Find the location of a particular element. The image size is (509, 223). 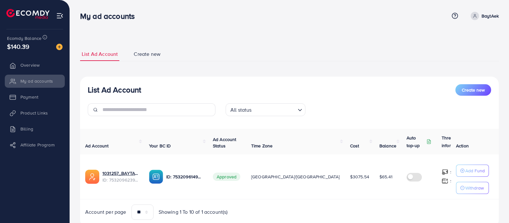

span: Time Zone is located at coordinates (262, 146).